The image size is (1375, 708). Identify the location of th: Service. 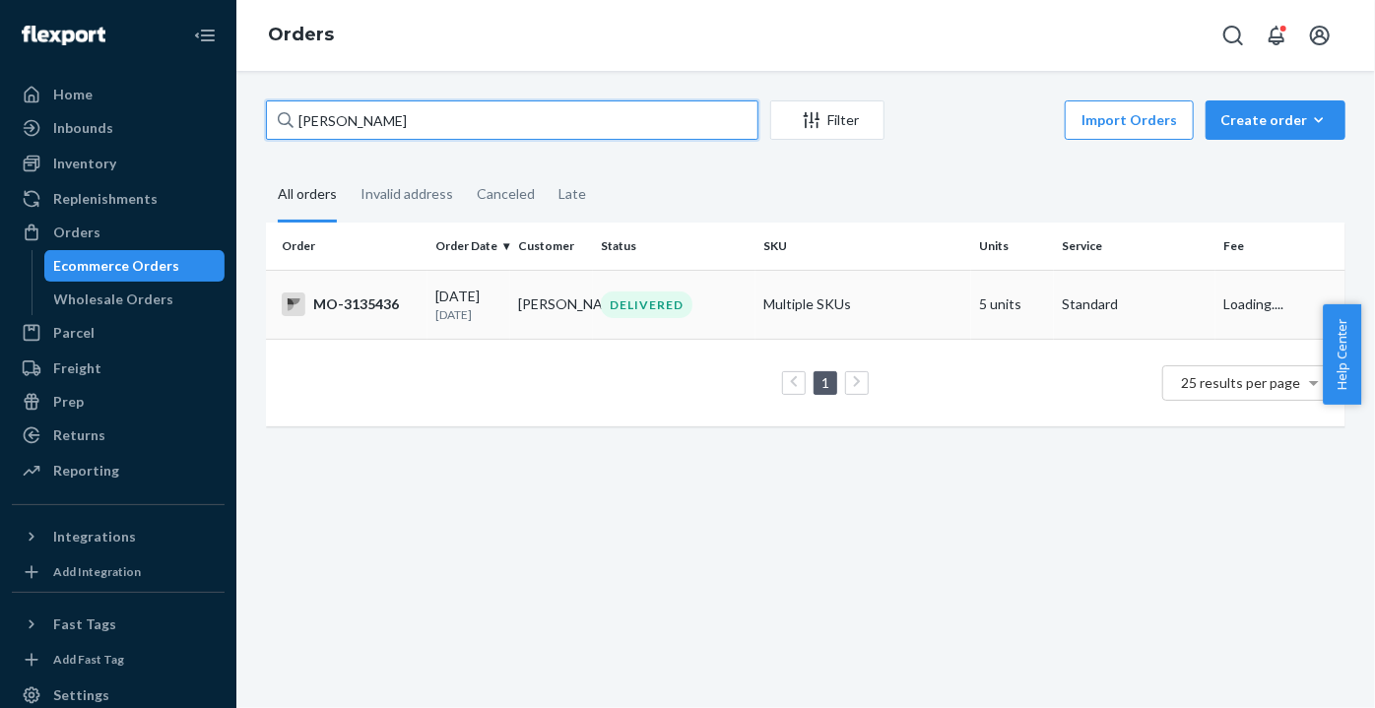
(1135, 246).